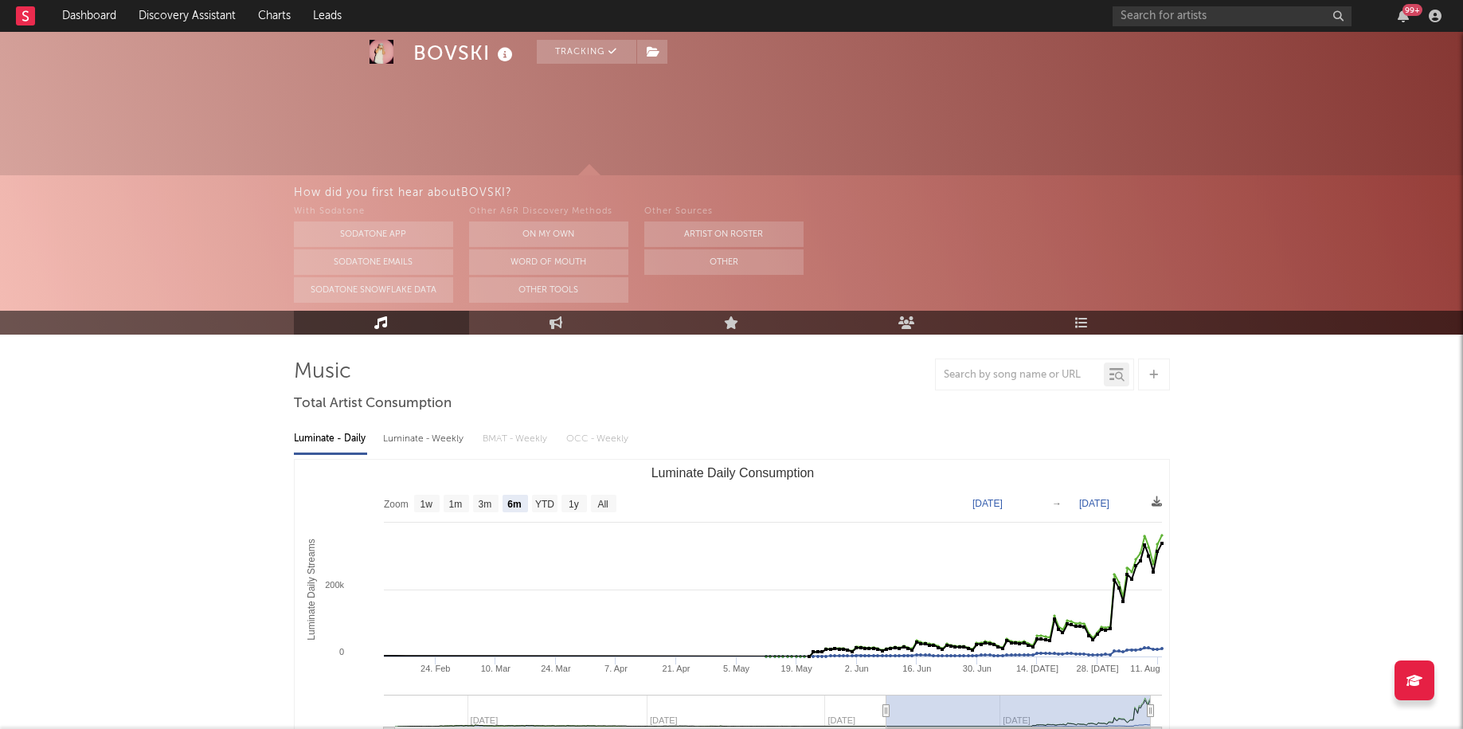 This screenshot has width=1463, height=729. What do you see at coordinates (341, 651) in the screenshot?
I see `text: 0` at bounding box center [341, 651].